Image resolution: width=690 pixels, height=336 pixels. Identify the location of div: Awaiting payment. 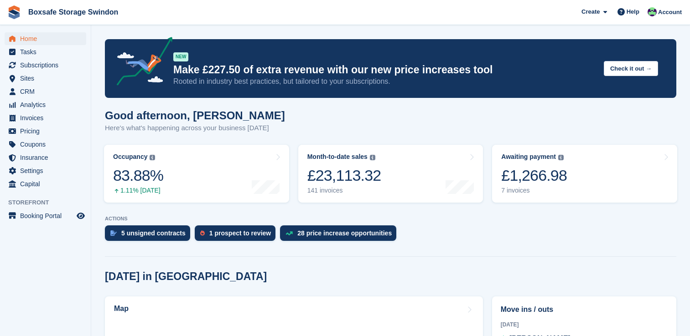
(528, 157).